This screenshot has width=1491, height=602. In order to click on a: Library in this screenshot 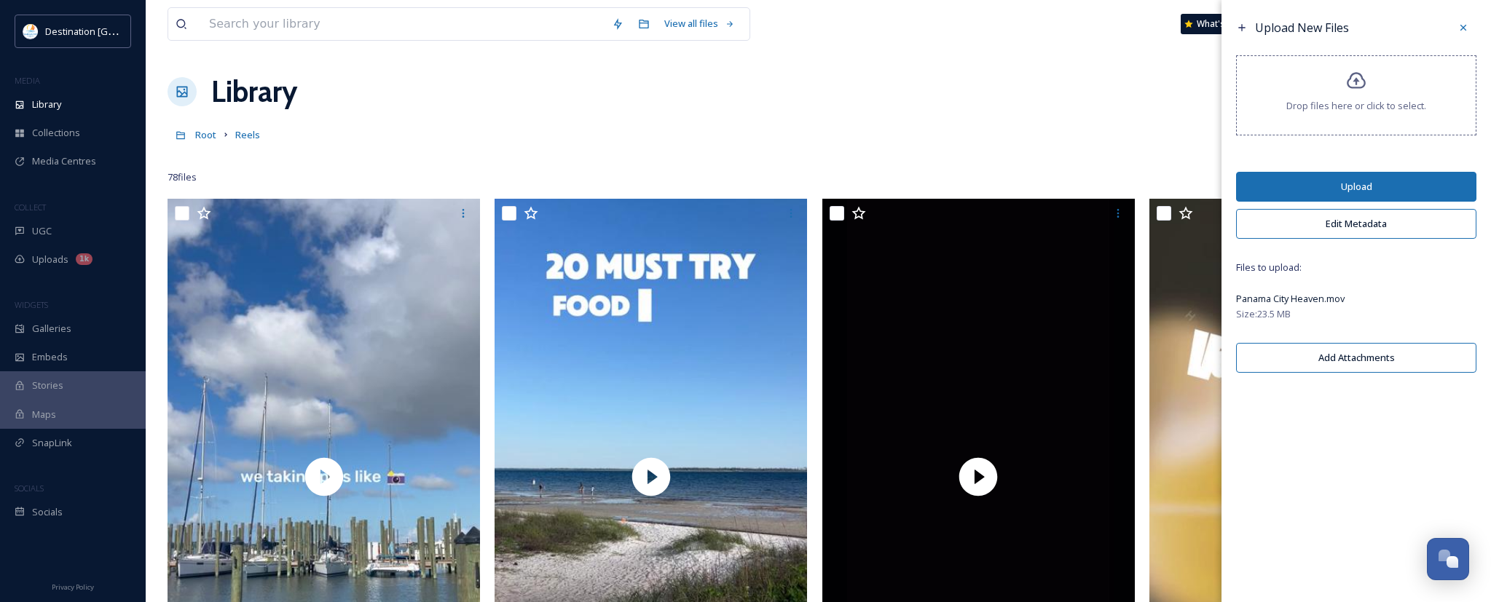, I will do `click(254, 92)`.